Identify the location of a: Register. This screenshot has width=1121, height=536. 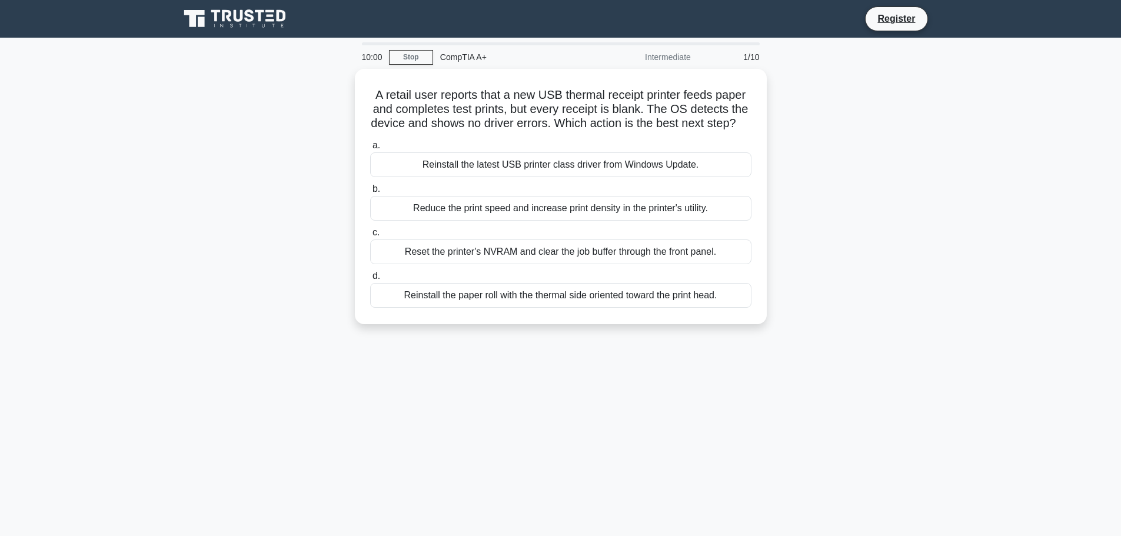
(896, 18).